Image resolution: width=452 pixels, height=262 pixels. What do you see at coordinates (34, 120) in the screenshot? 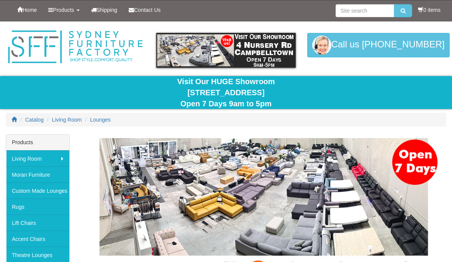
I see `a: Catalog` at bounding box center [34, 120].